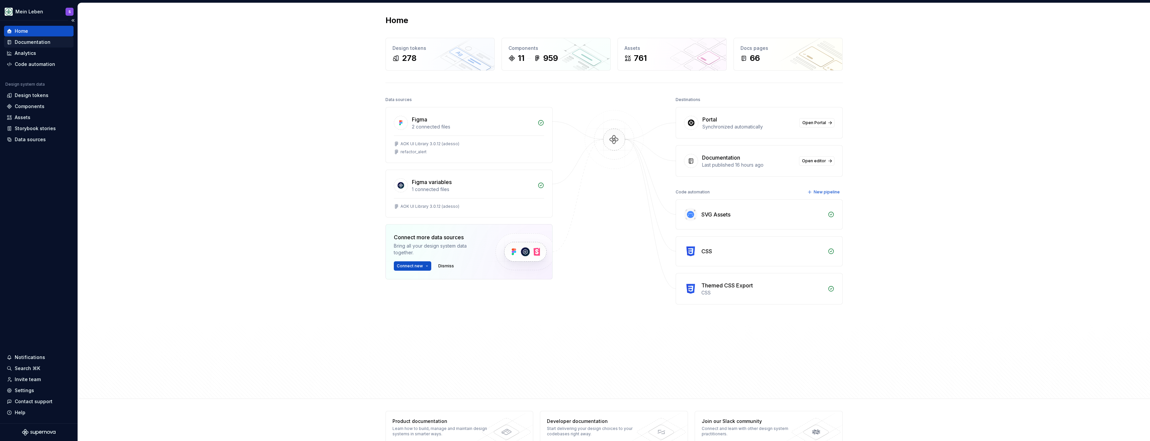 Image resolution: width=1150 pixels, height=441 pixels. What do you see at coordinates (440, 54) in the screenshot?
I see `a: Design tokens278` at bounding box center [440, 54].